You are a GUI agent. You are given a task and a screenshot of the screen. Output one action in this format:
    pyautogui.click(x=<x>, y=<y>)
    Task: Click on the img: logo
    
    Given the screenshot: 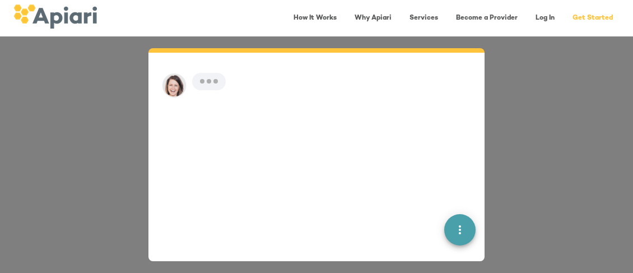 What is the action you would take?
    pyautogui.click(x=55, y=16)
    